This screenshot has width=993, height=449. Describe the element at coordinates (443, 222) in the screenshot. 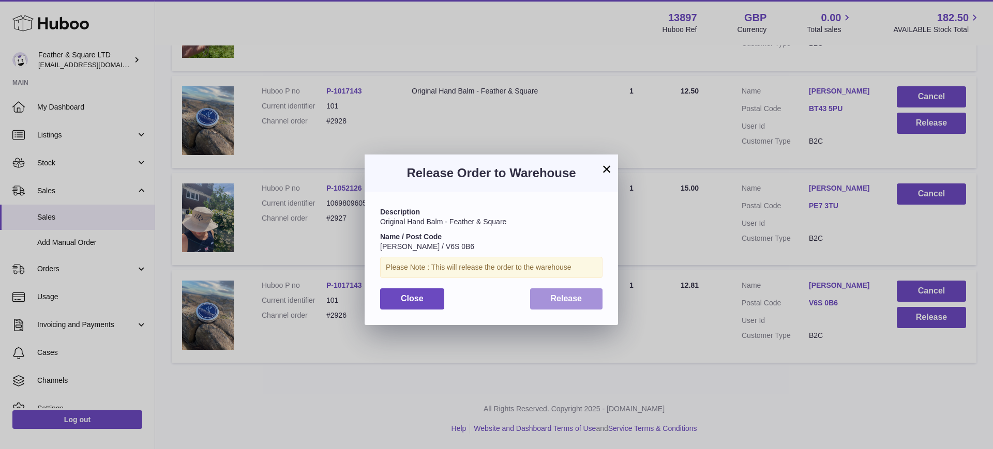

I see `span: Original Hand Balm - Feather & Square` at that location.